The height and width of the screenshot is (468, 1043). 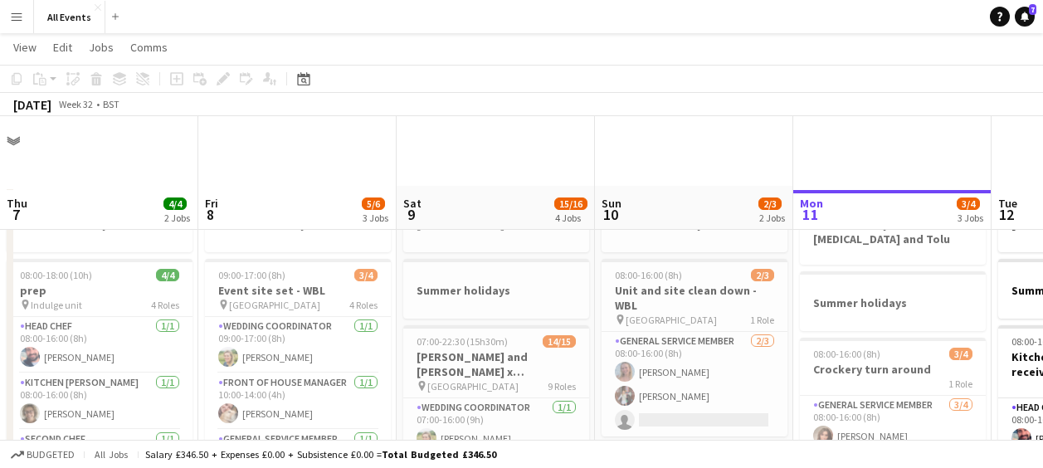 What do you see at coordinates (17, 203) in the screenshot?
I see `span: Thu` at bounding box center [17, 203].